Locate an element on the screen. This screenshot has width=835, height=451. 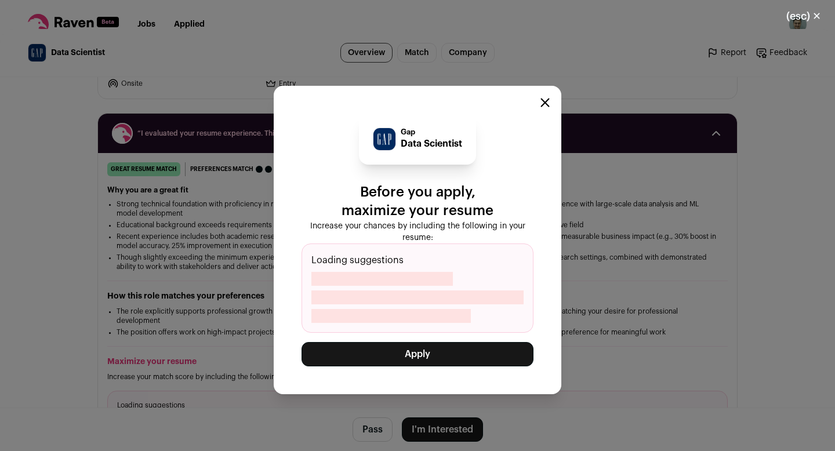
p: Gap is located at coordinates (431, 132).